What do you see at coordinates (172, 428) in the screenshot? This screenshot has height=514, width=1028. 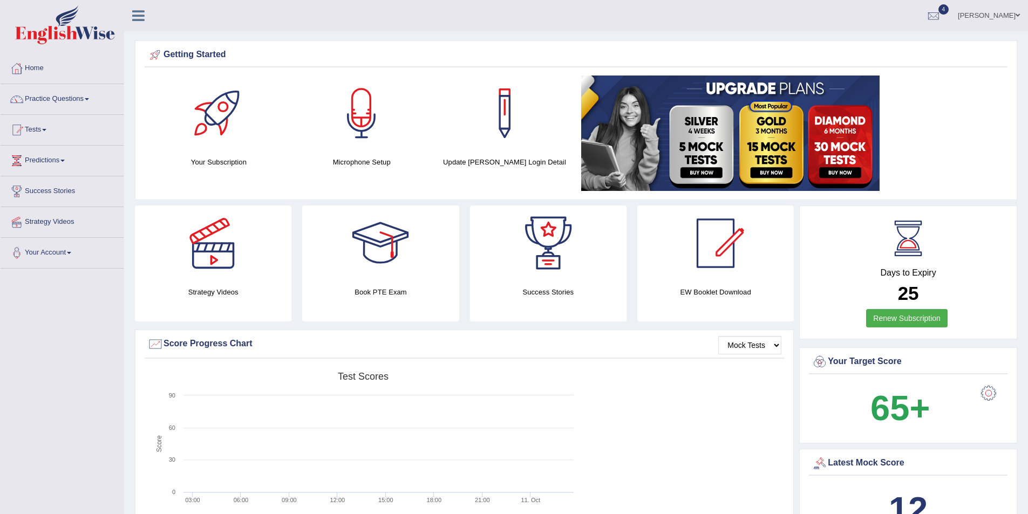 I see `text: 60` at bounding box center [172, 428].